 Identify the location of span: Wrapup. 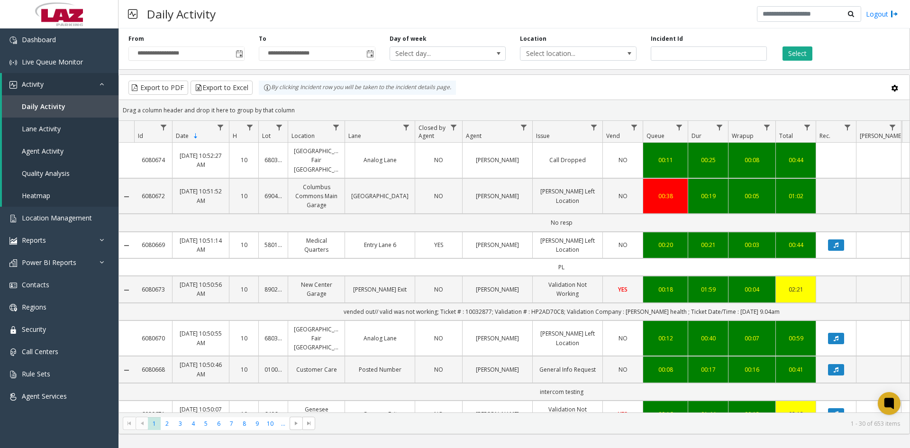
(743, 136).